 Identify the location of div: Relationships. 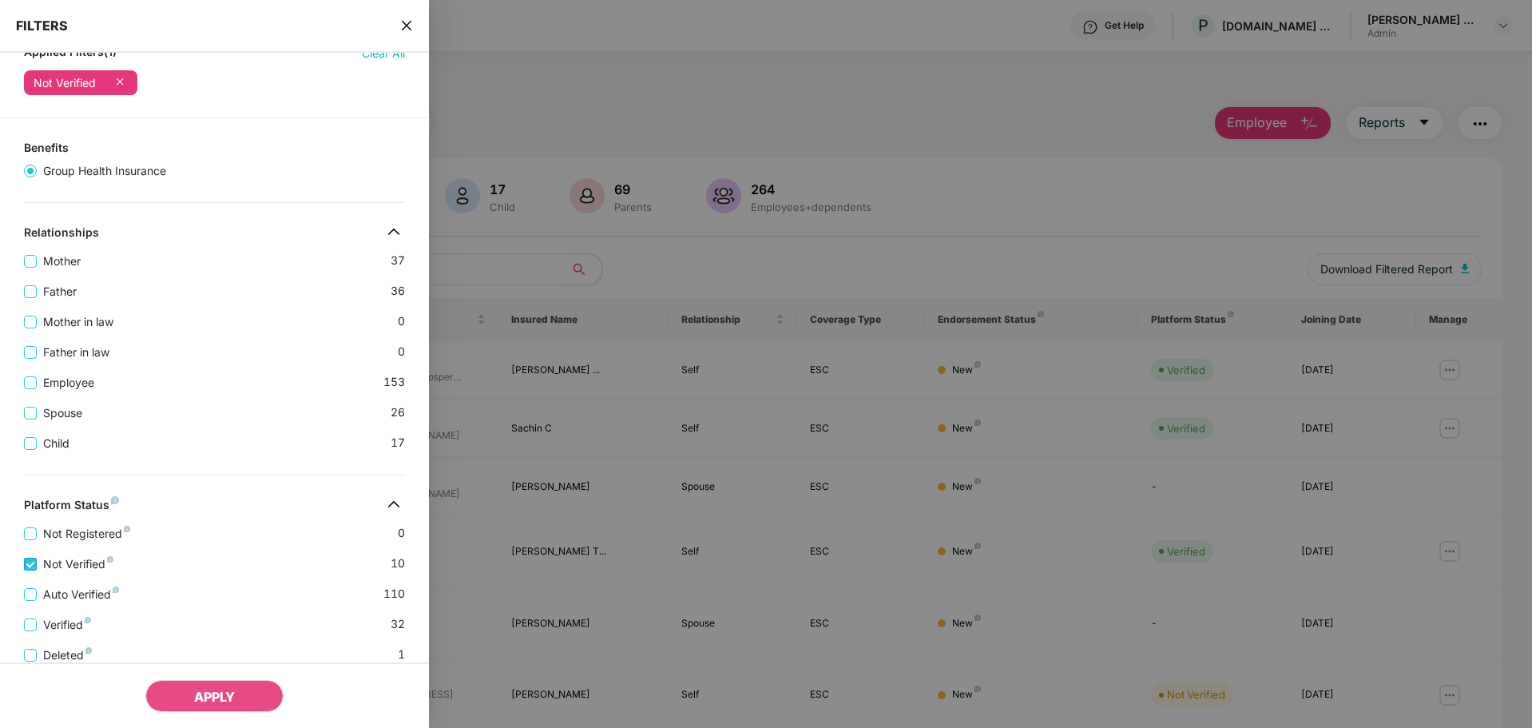
(62, 235).